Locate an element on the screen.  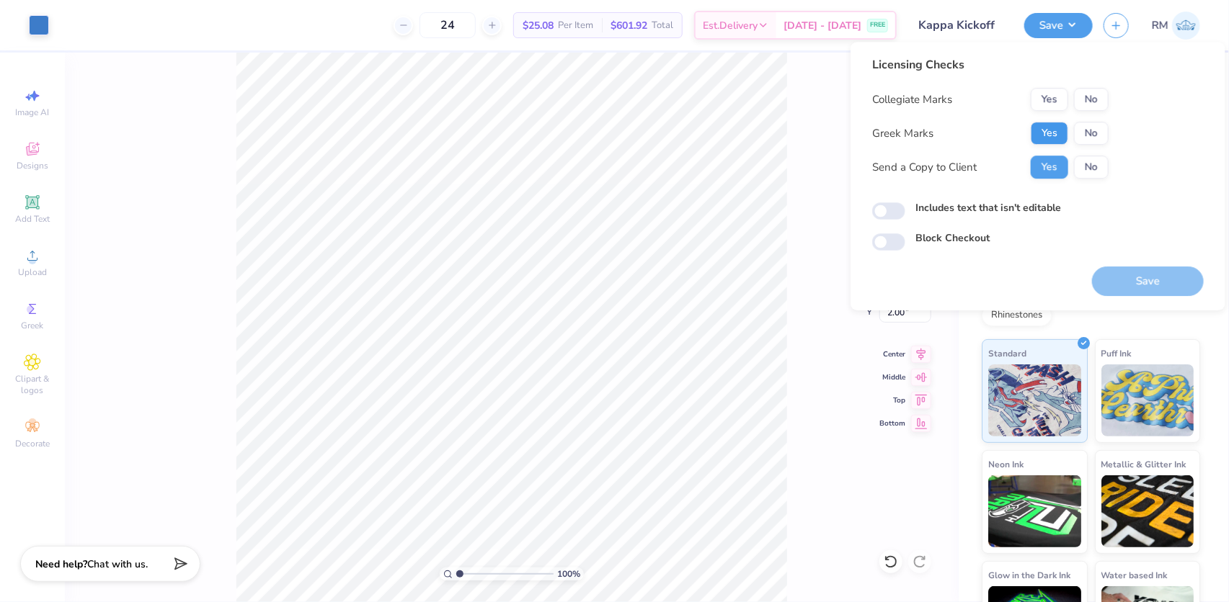
span: $601.92 is located at coordinates (628, 25).